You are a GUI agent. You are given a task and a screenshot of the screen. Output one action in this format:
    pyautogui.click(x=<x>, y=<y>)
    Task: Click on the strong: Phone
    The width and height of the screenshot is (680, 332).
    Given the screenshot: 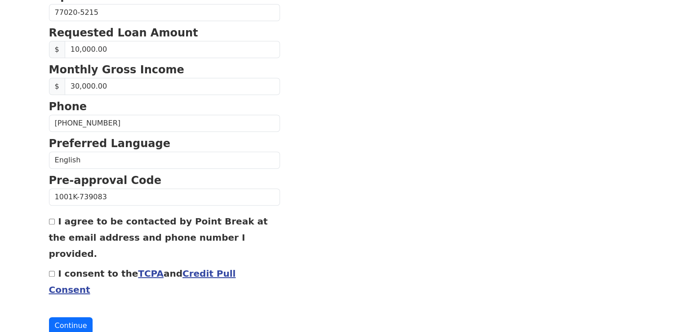 What is the action you would take?
    pyautogui.click(x=68, y=106)
    